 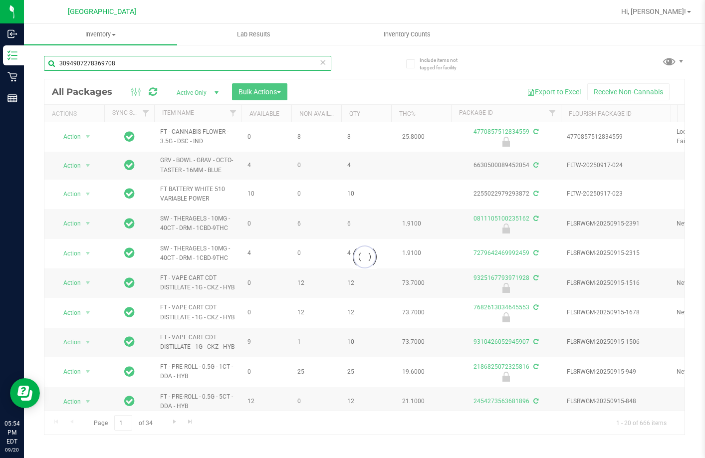 What do you see at coordinates (253, 34) in the screenshot?
I see `span: Lab Results` at bounding box center [253, 34].